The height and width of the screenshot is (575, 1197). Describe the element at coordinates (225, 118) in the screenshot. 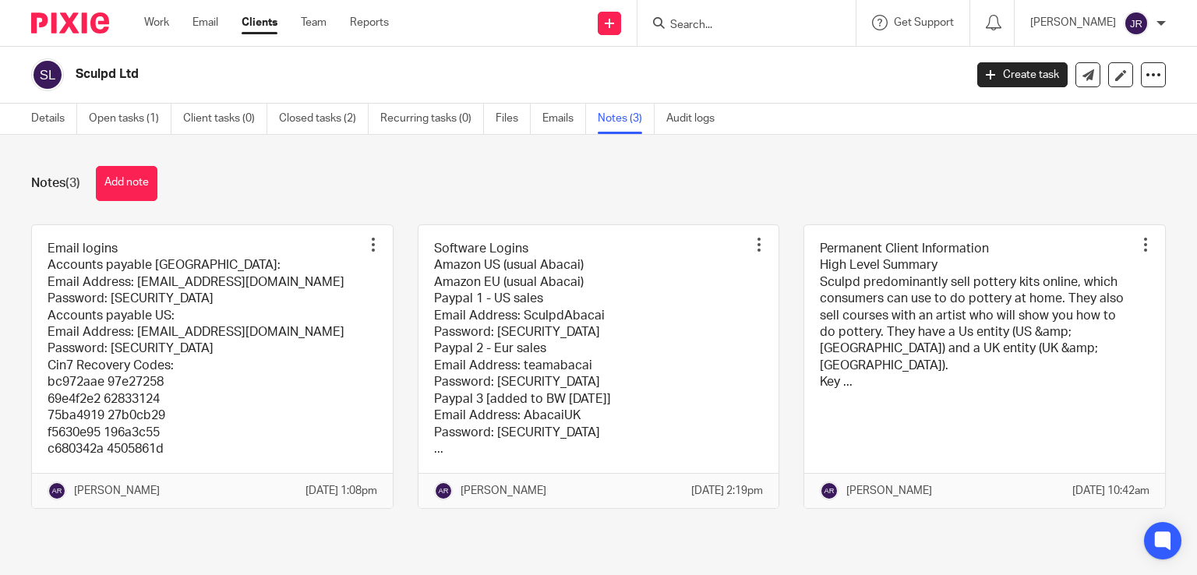

I see `a: Client tasks (0)` at that location.